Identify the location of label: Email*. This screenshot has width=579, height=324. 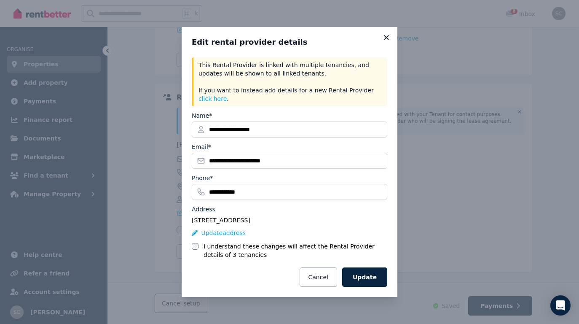
(202, 147).